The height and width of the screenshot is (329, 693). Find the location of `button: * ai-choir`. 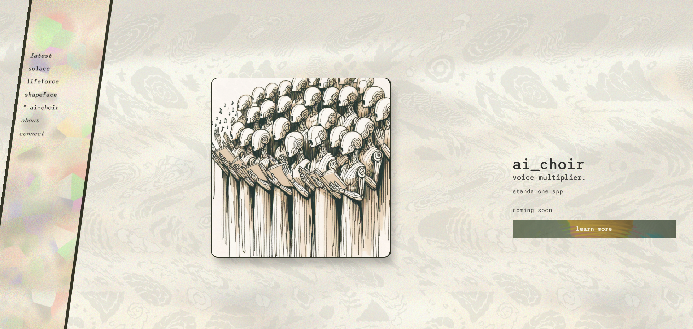

button: * ai-choir is located at coordinates (41, 108).